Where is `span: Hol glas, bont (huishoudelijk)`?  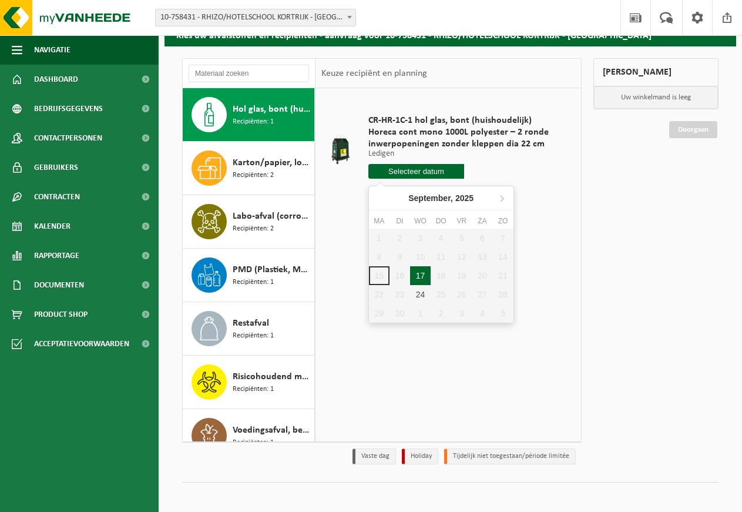
span: Hol glas, bont (huishoudelijk) is located at coordinates (272, 109).